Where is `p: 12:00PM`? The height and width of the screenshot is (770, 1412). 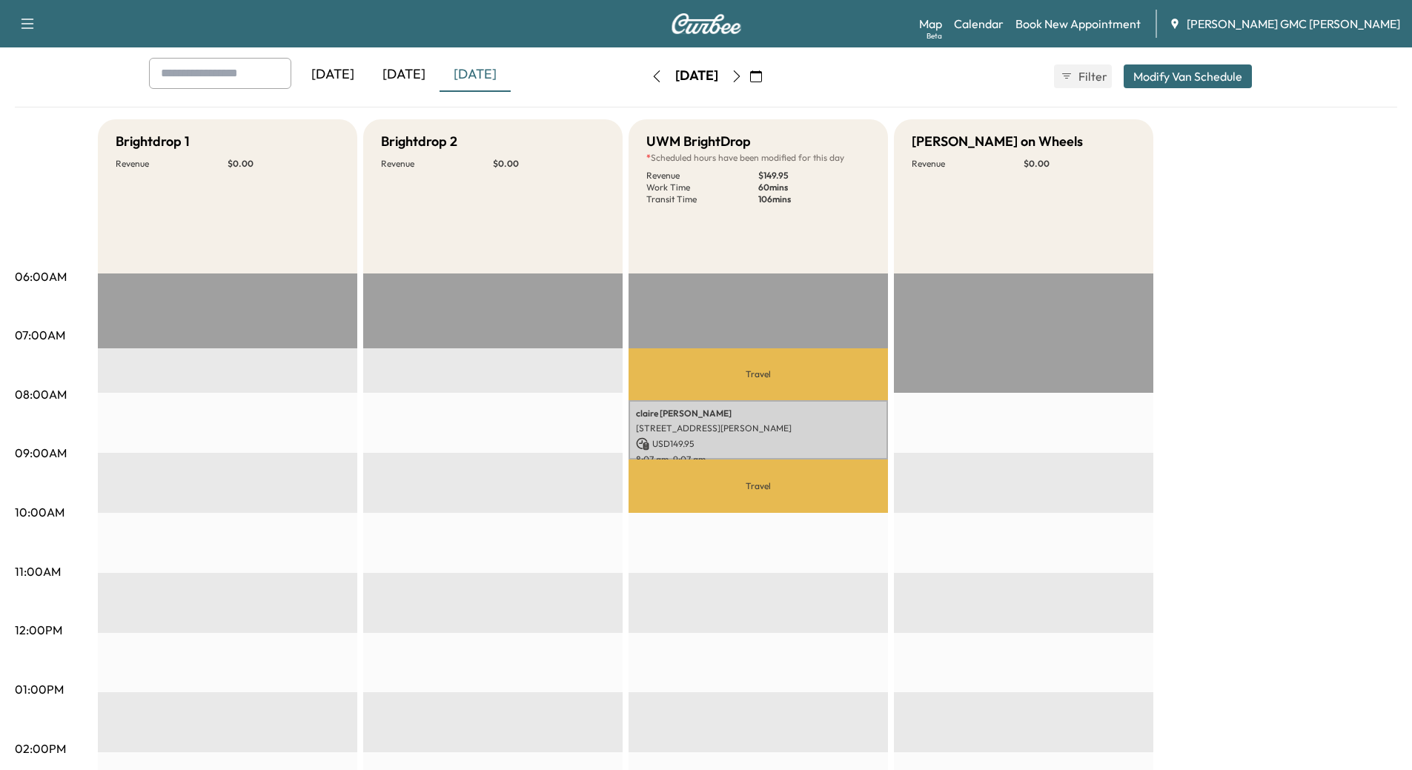
p: 12:00PM is located at coordinates (39, 630).